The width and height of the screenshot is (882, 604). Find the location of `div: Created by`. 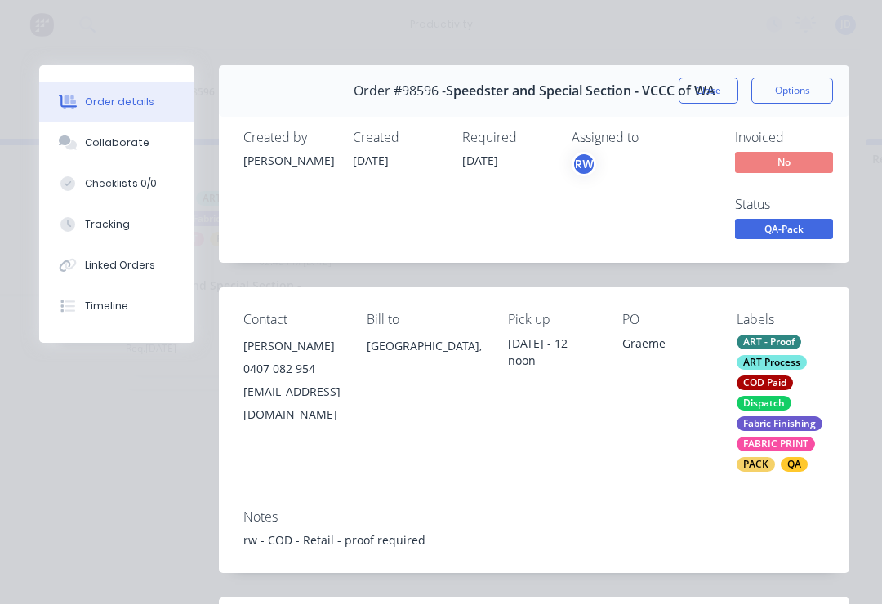

div: Created by is located at coordinates (288, 137).